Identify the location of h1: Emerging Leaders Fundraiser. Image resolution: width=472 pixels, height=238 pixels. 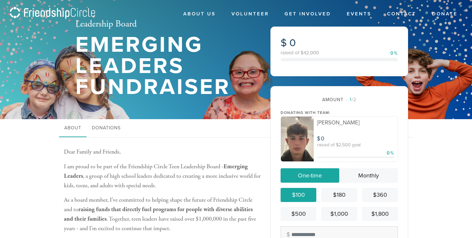
(162, 66).